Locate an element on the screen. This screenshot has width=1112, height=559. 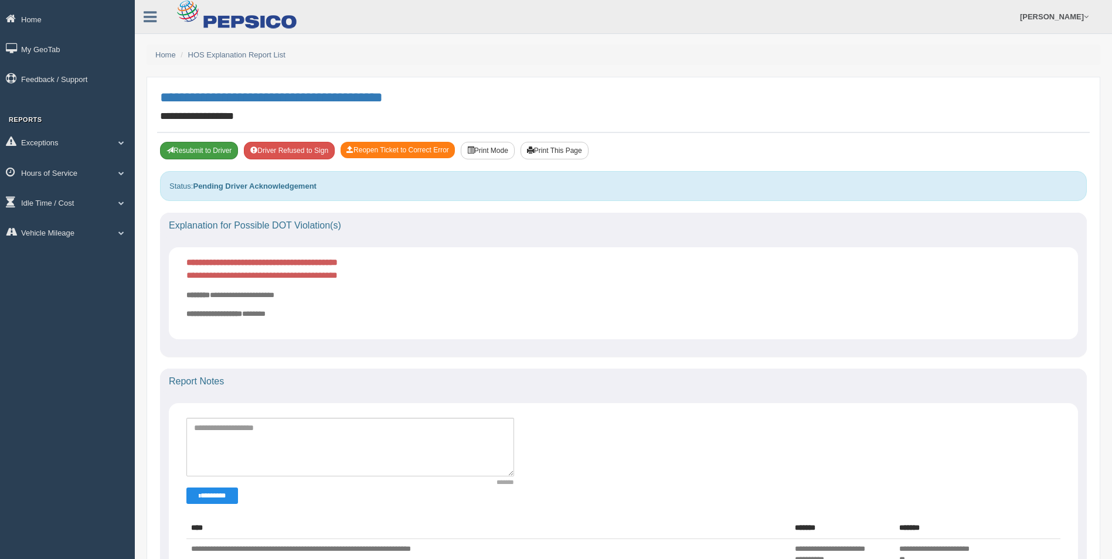
button: Driver Refused to Sign is located at coordinates (289, 151).